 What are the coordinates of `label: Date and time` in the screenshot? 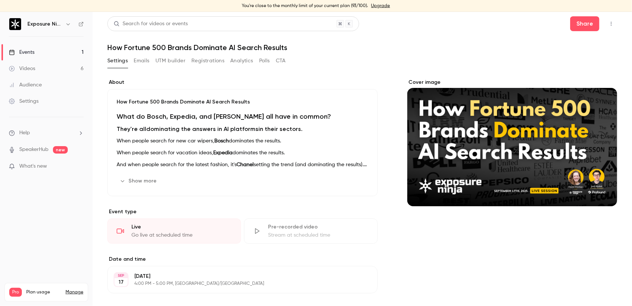 It's located at (243, 259).